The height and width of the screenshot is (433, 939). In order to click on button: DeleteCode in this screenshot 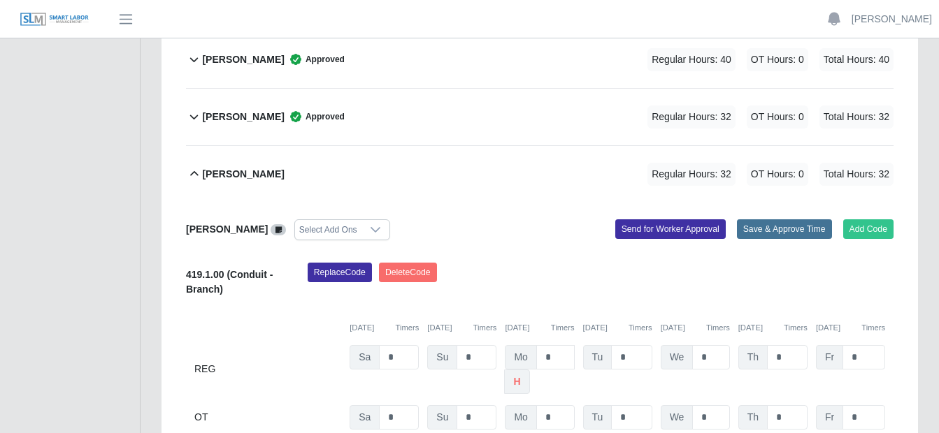, I will do `click(408, 273)`.